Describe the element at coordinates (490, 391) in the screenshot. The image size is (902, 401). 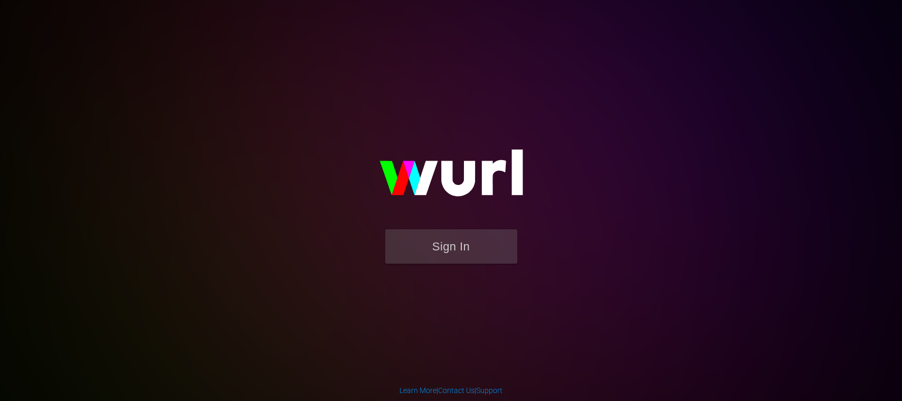
I see `a: Support` at that location.